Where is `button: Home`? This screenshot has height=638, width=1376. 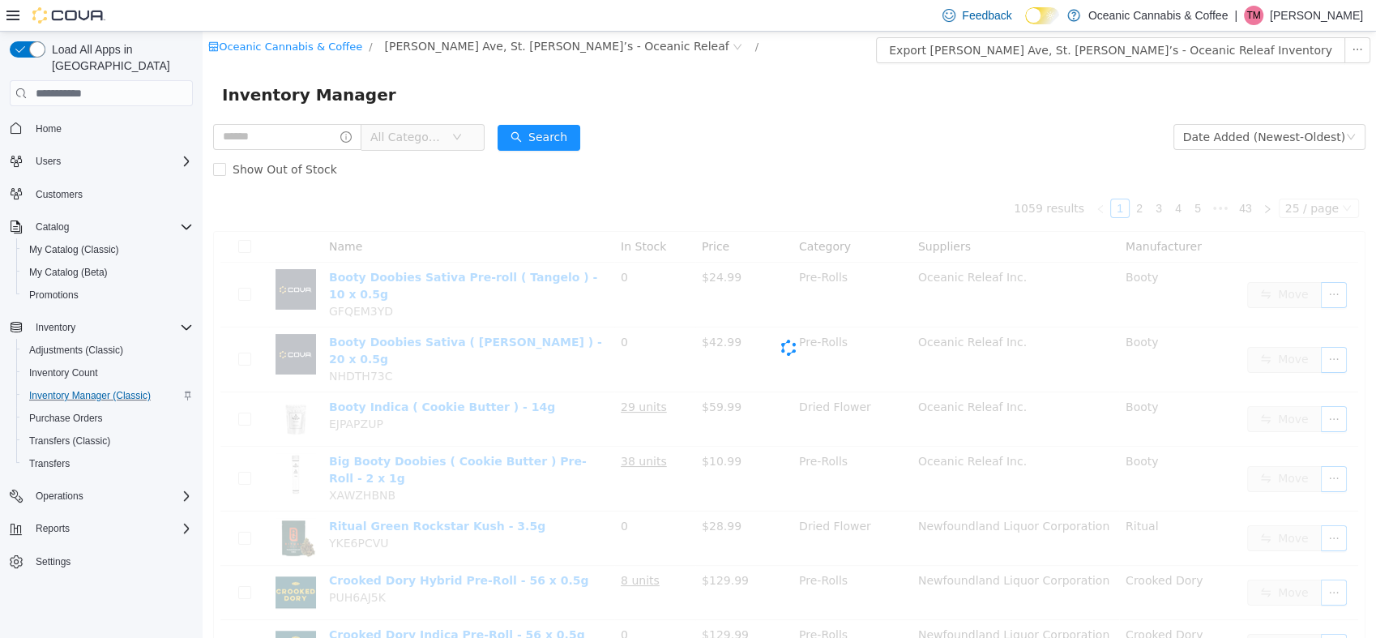 button: Home is located at coordinates (101, 127).